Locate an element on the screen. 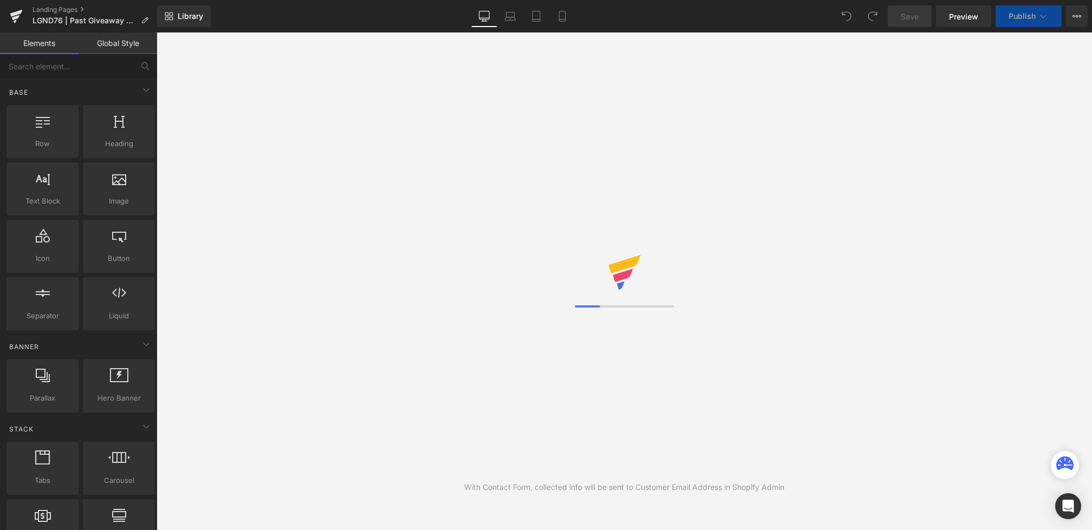  a: Preview is located at coordinates (964, 16).